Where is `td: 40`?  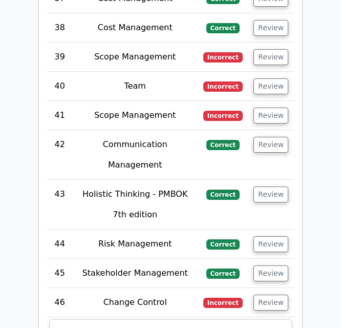 td: 40 is located at coordinates (60, 86).